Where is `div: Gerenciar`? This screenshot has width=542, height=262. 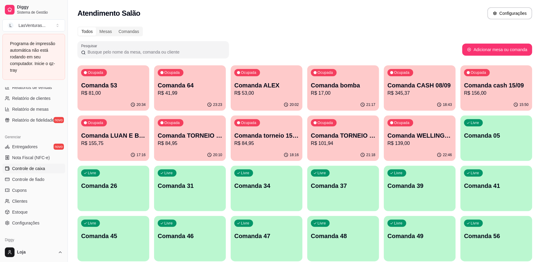 div: Gerenciar is located at coordinates (34, 137).